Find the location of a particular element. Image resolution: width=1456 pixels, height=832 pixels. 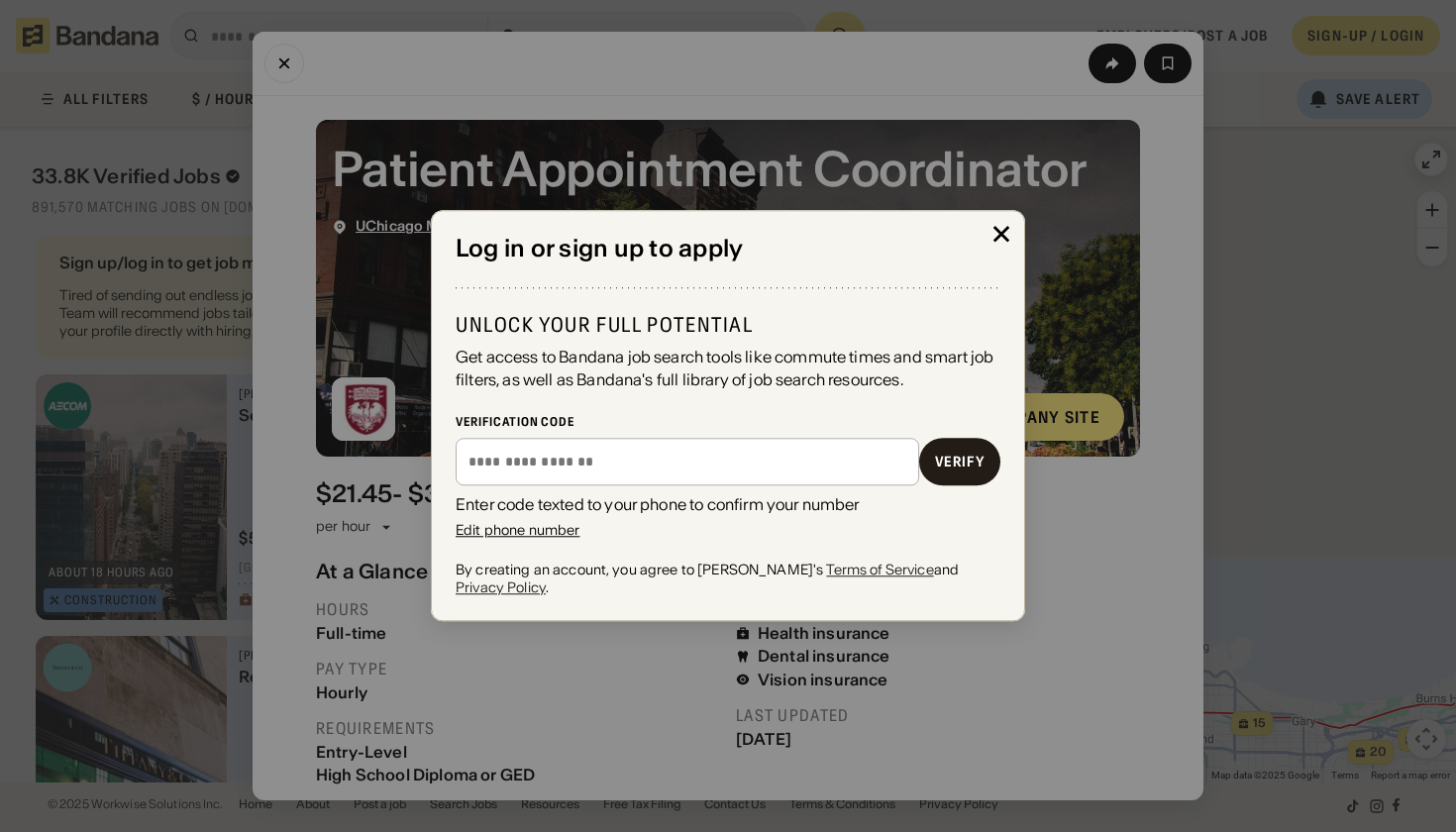

a: Privacy Policy is located at coordinates (501, 589).